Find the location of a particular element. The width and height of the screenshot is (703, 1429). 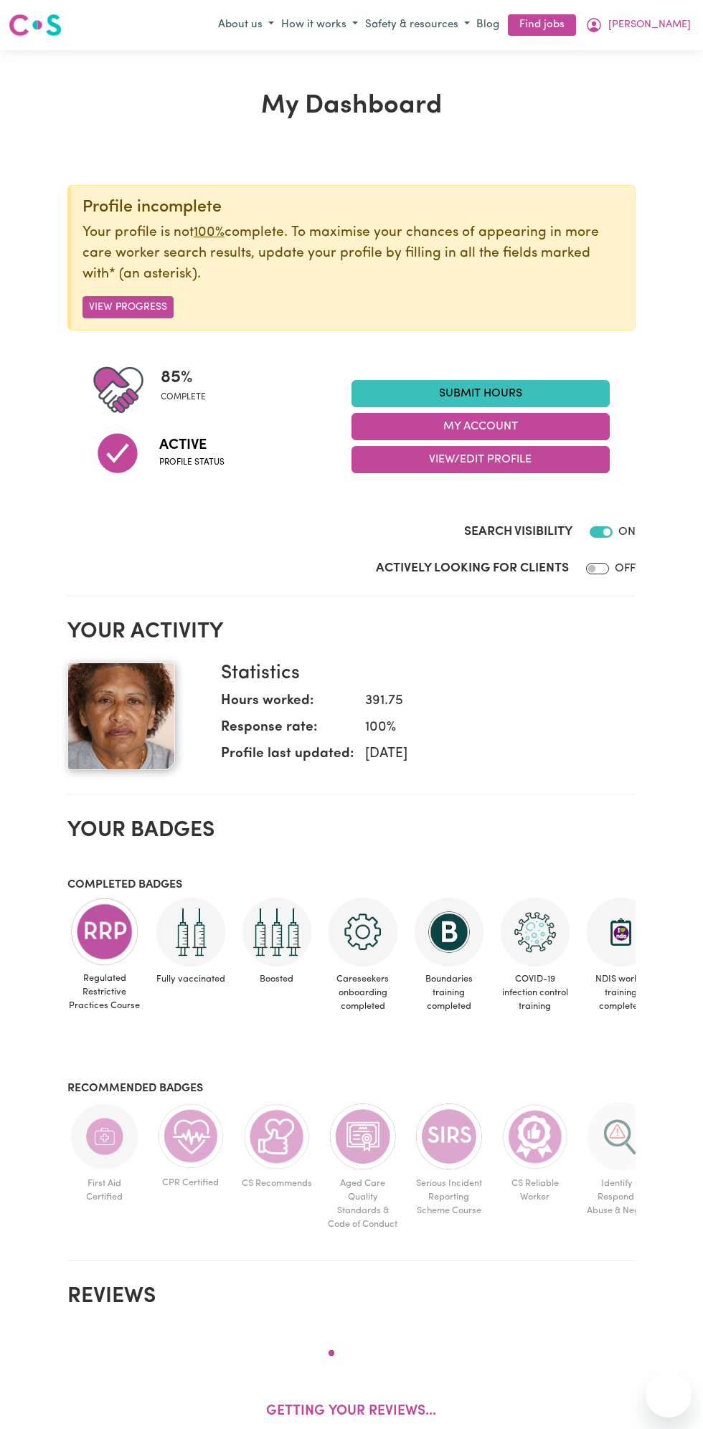

dt: Hours worked: is located at coordinates (287, 704).